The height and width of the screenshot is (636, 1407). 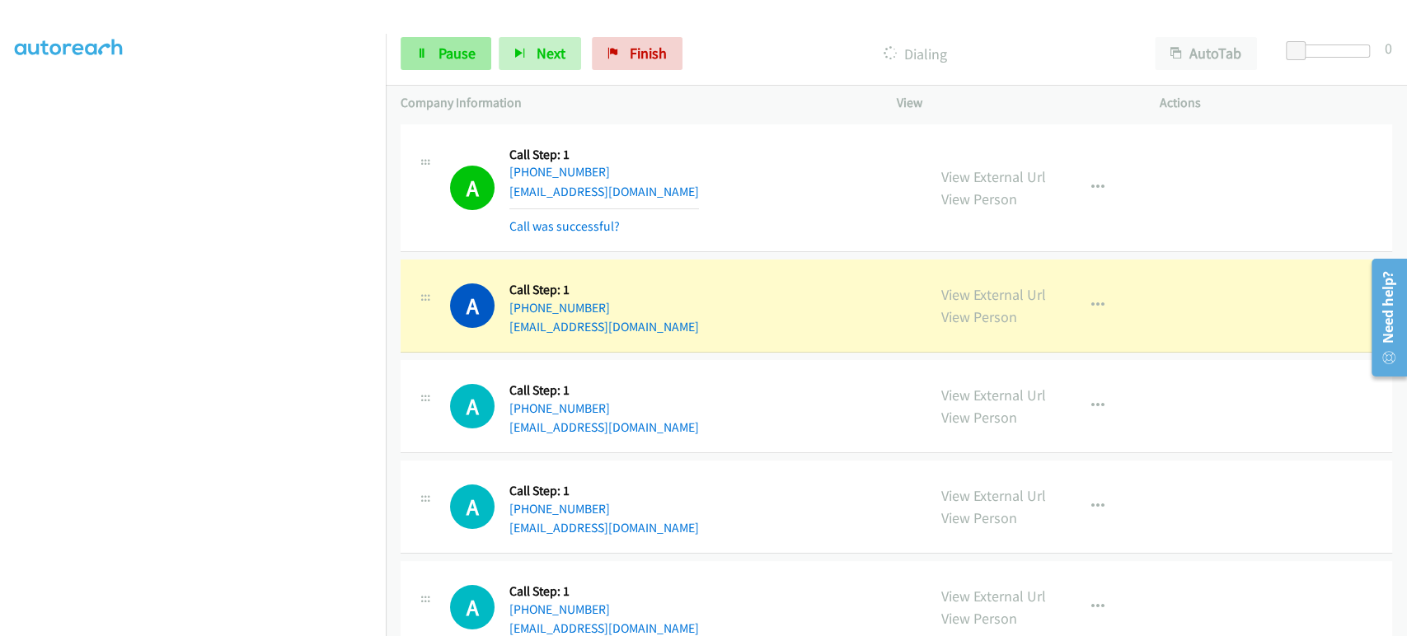 What do you see at coordinates (648, 53) in the screenshot?
I see `span: Finish` at bounding box center [648, 53].